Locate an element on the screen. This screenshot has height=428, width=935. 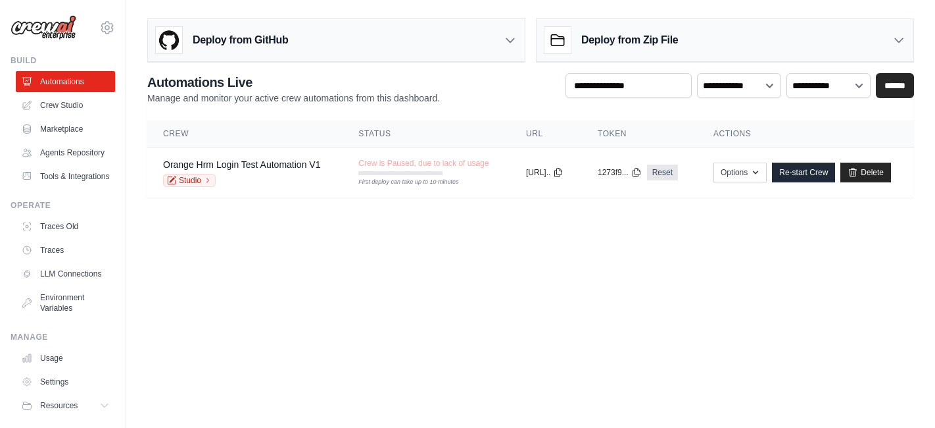
th: Actions is located at coordinates (806, 134).